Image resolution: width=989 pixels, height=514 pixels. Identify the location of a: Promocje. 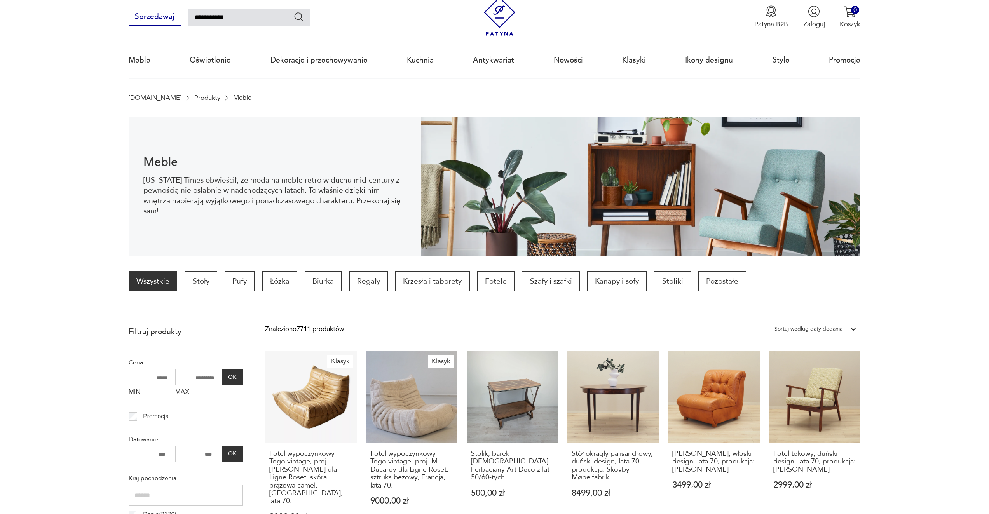
(844, 60).